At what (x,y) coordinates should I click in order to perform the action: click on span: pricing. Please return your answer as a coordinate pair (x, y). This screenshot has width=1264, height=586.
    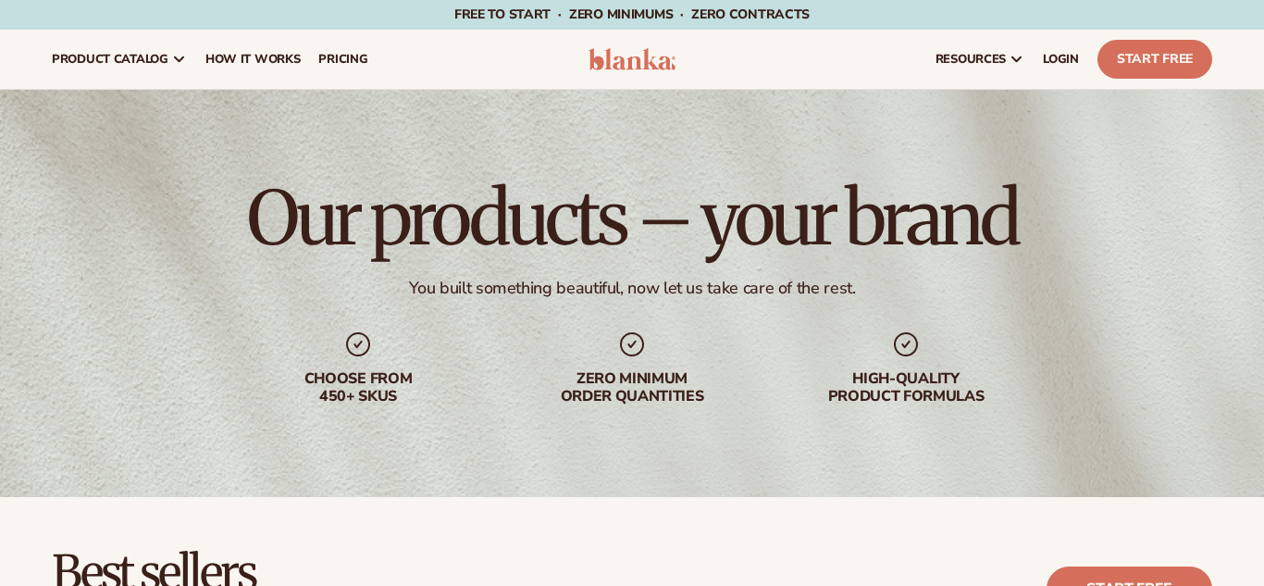
    Looking at the image, I should click on (342, 59).